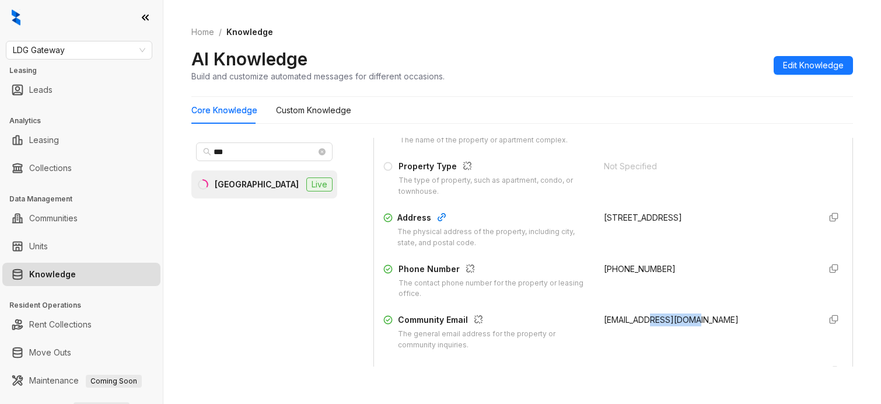 This screenshot has width=881, height=404. I want to click on h3: Data Management, so click(86, 199).